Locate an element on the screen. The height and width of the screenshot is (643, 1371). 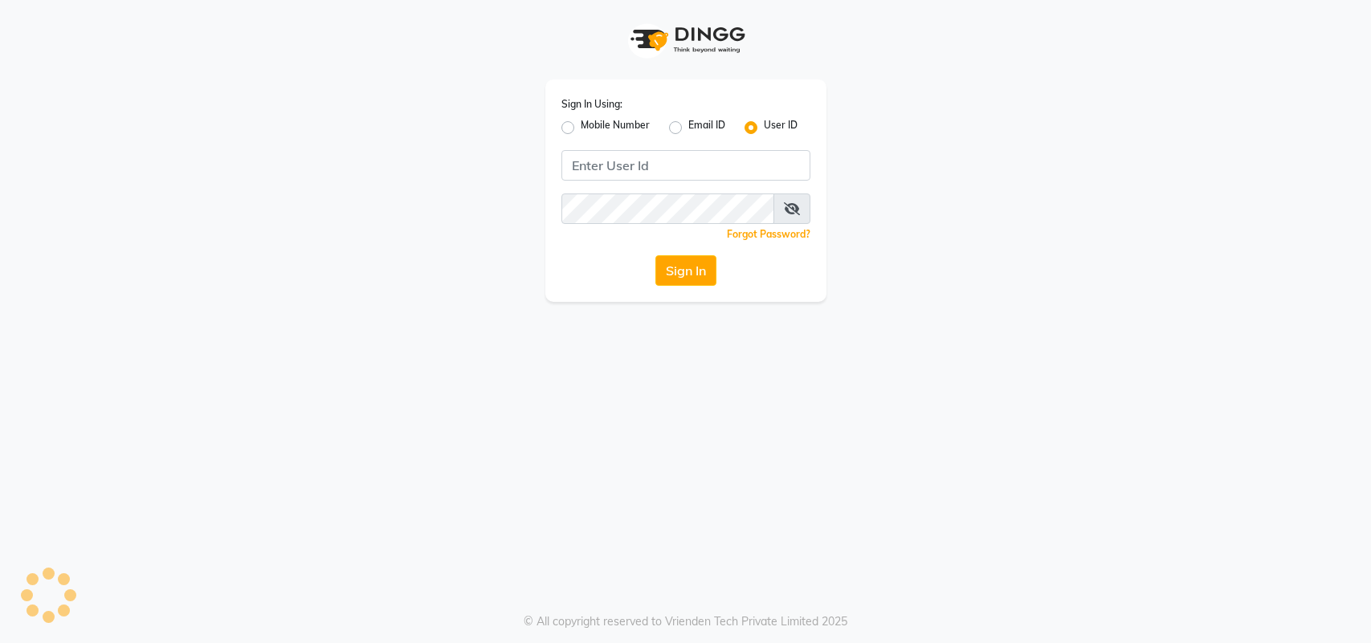
label: User ID is located at coordinates (780, 128).